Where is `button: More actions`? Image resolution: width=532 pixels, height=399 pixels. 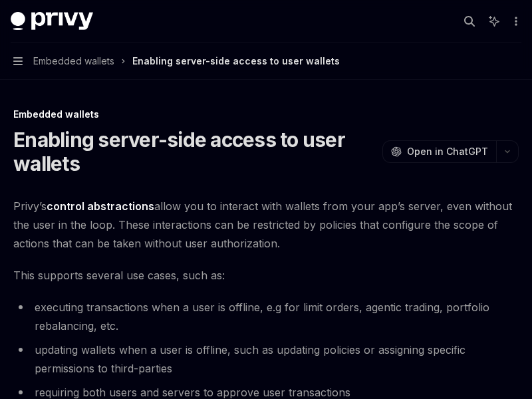
button: More actions is located at coordinates (515, 21).